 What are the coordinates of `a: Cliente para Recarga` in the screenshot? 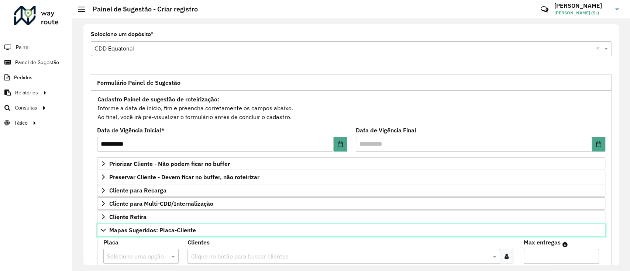 It's located at (351, 191).